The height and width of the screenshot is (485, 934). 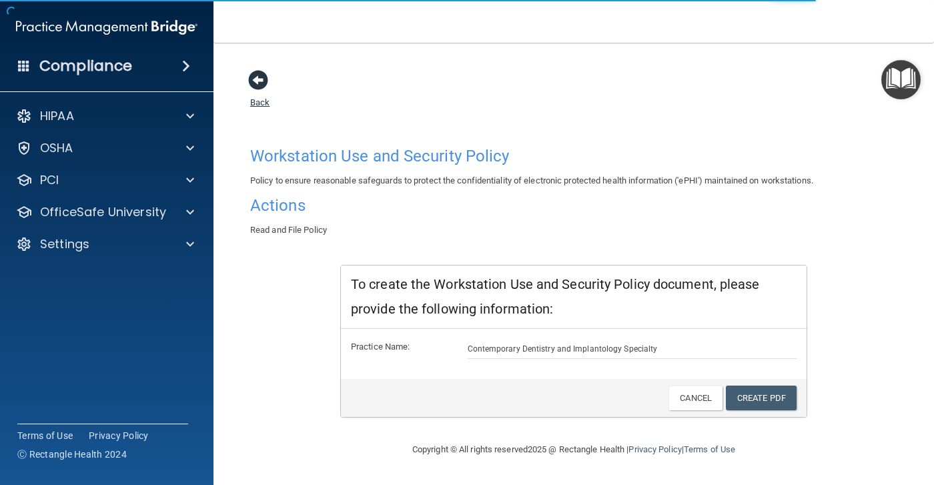 What do you see at coordinates (574, 450) in the screenshot?
I see `div: Copyright © All rights reserved 2025 @ Rectangle Health | |` at bounding box center [574, 450].